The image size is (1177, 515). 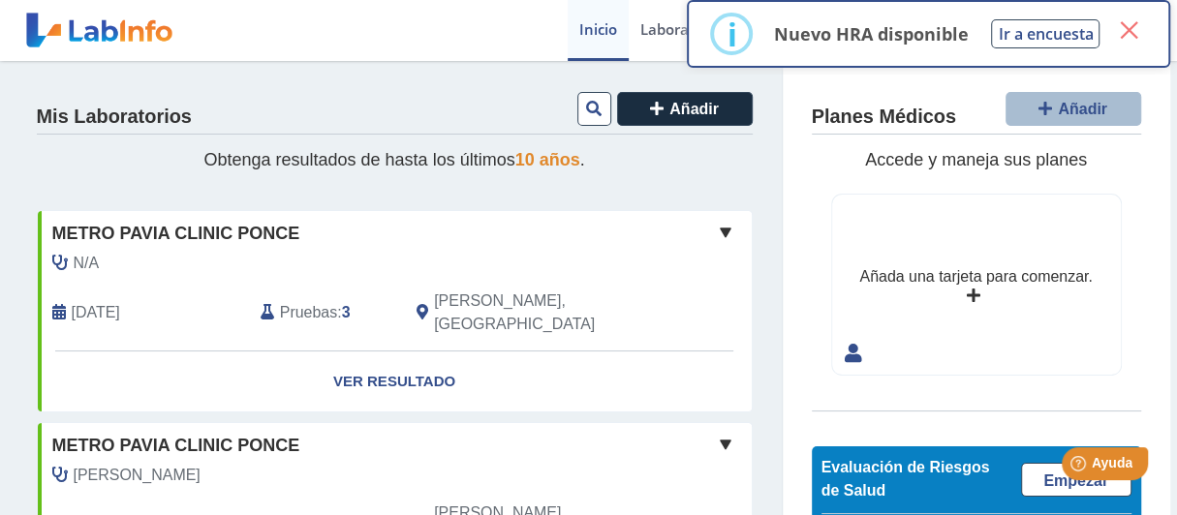 I want to click on button: Ir a encuesta, so click(x=1045, y=34).